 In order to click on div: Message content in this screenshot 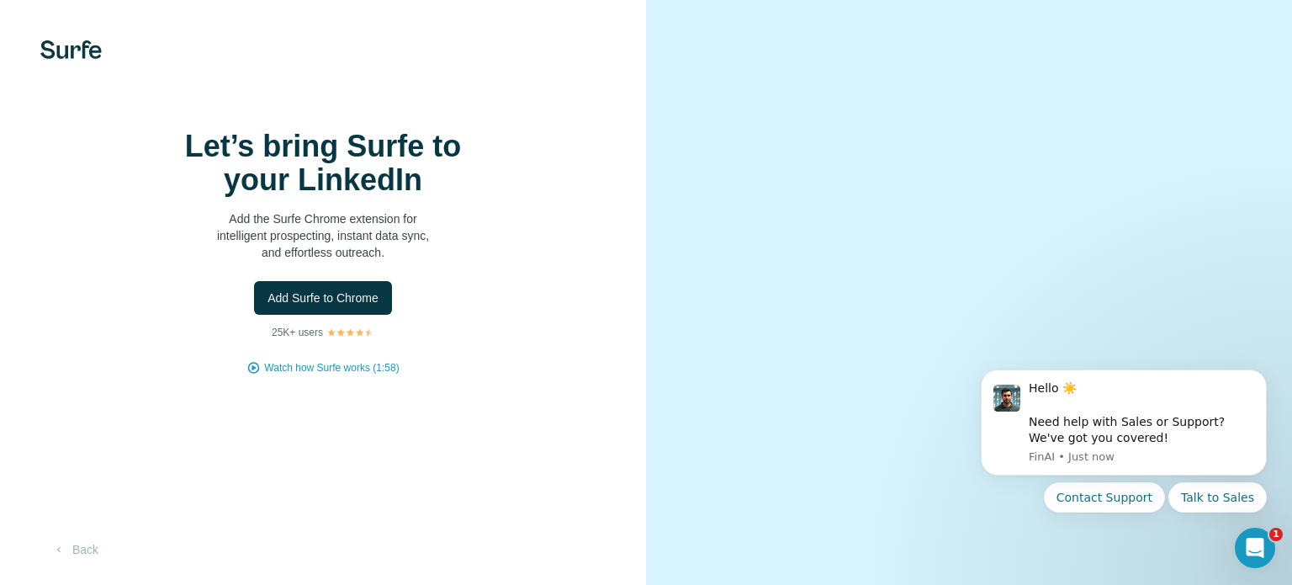, I will do `click(186, 64)`.